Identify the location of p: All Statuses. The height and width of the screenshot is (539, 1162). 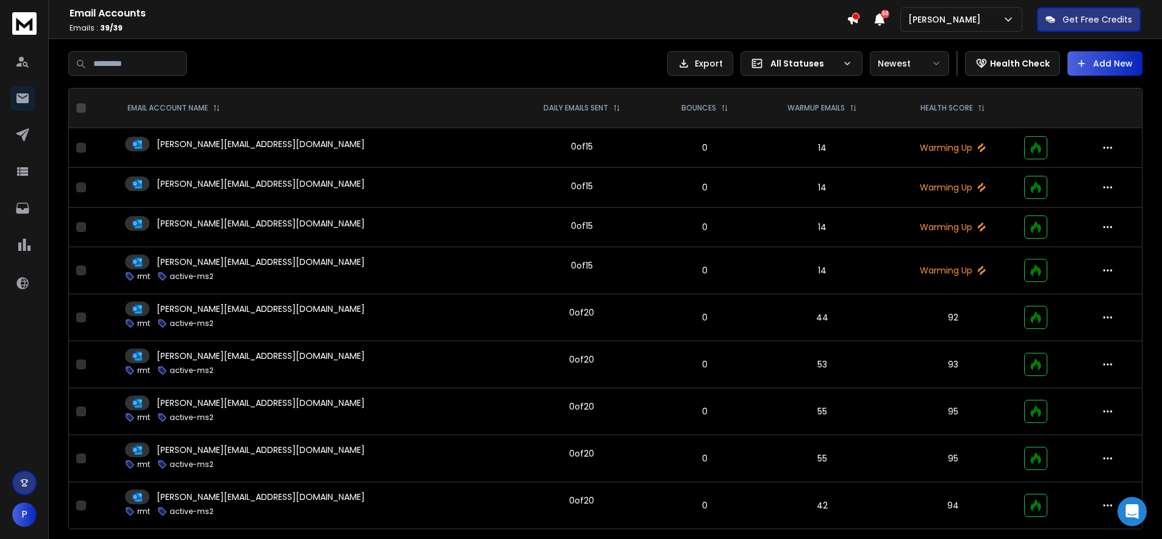
(804, 63).